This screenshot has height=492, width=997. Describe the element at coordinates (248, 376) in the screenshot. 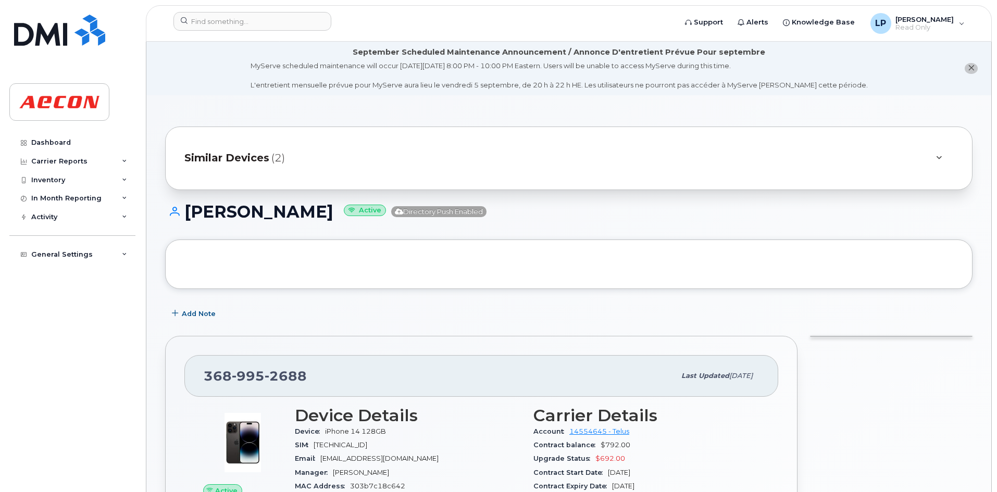

I see `span: 995` at that location.